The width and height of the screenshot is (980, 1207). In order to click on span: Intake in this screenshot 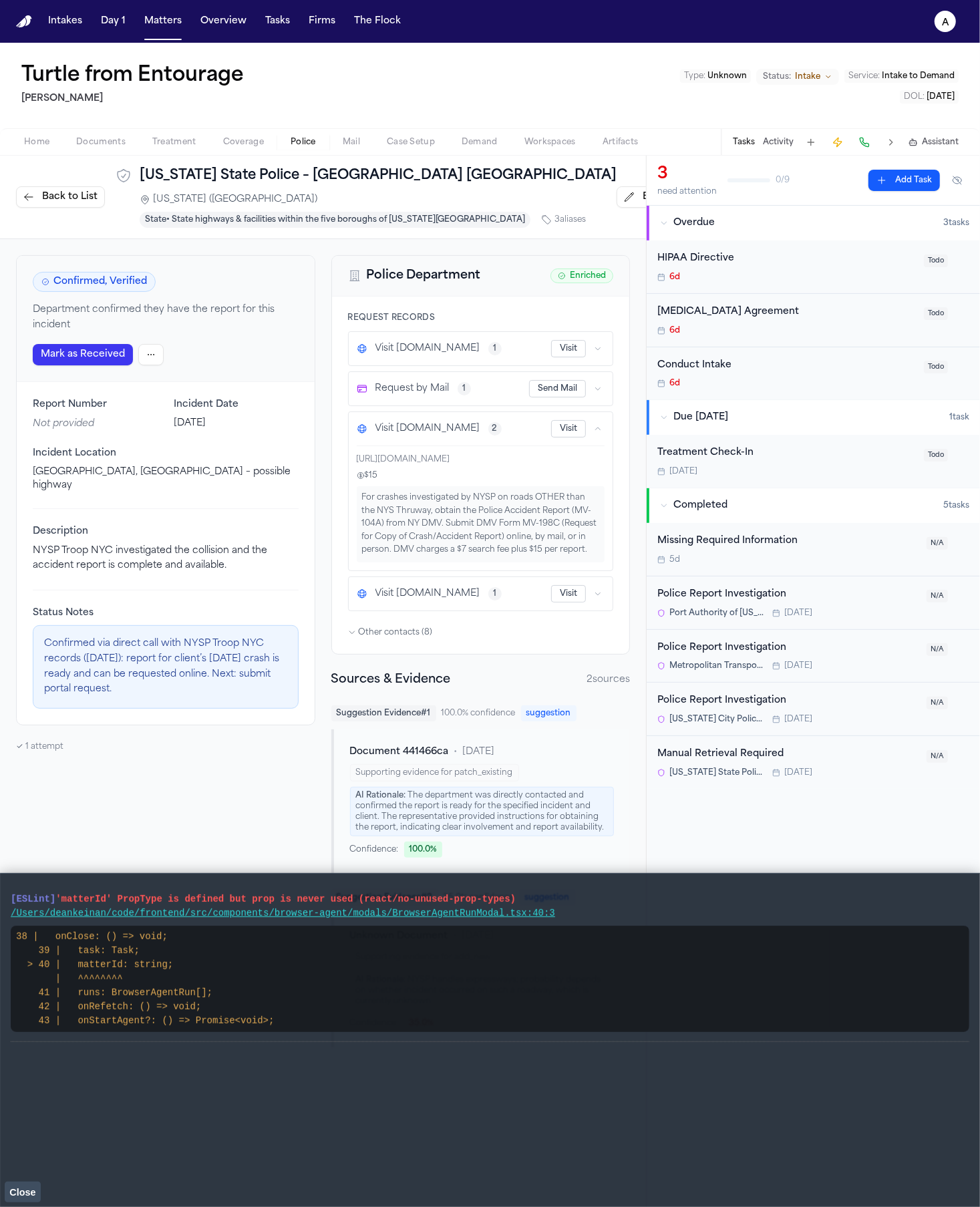, I will do `click(807, 77)`.